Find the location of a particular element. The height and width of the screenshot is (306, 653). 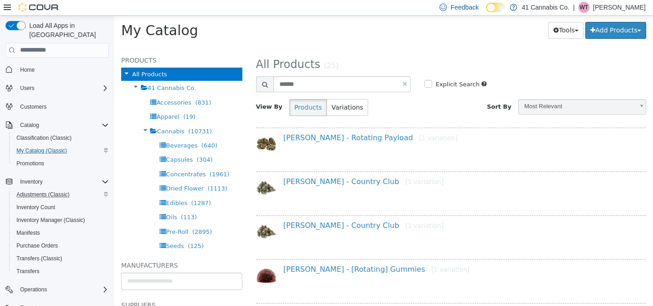

span: Cannabis is located at coordinates (56, 116).